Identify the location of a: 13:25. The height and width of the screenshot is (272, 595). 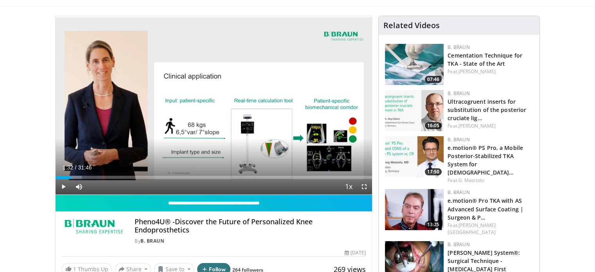
(414, 209).